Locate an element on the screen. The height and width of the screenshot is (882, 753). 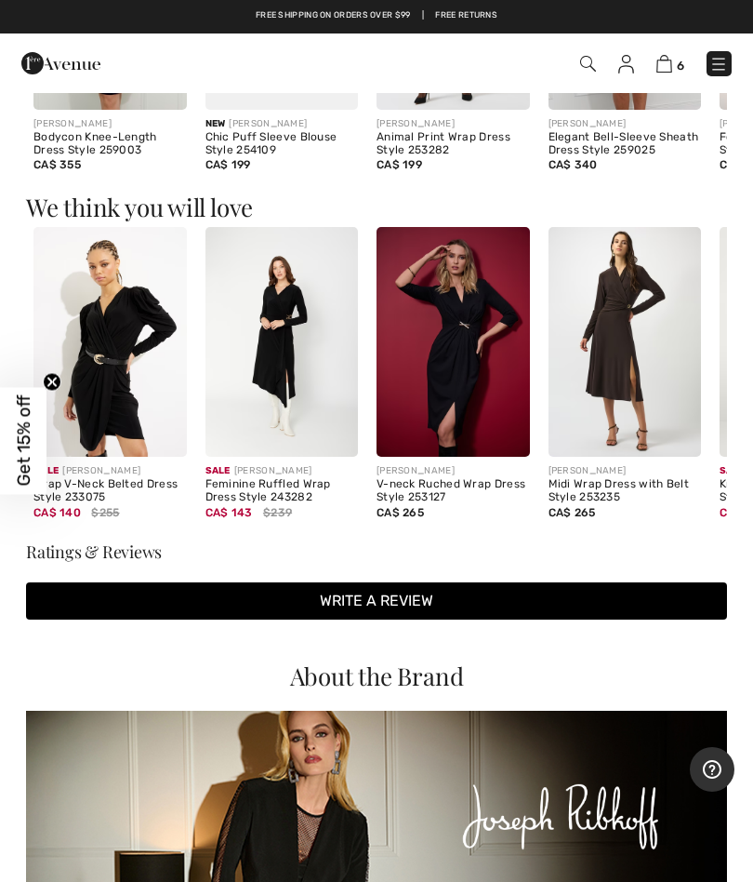
div: Wrap V-Neck Belted Dress Style 233075 is located at coordinates (110, 491).